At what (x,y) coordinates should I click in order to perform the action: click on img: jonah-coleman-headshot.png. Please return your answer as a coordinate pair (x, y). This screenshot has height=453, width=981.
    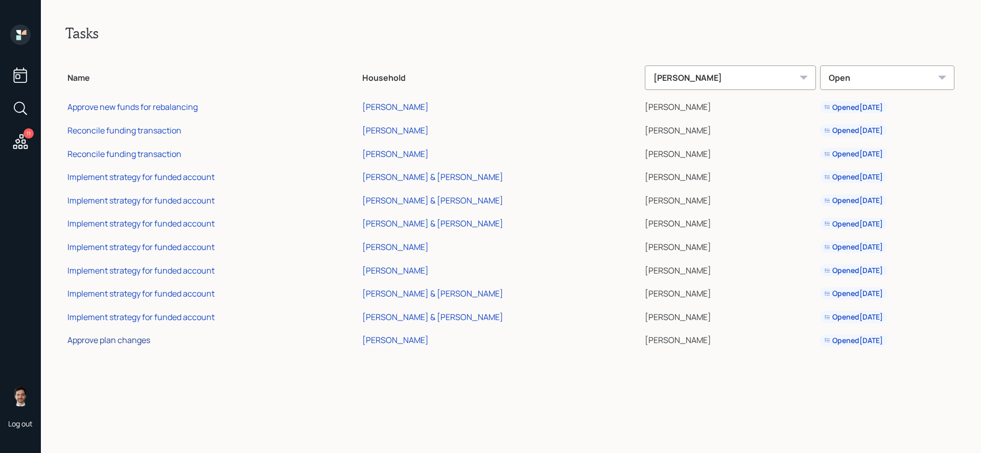
    Looking at the image, I should click on (20, 396).